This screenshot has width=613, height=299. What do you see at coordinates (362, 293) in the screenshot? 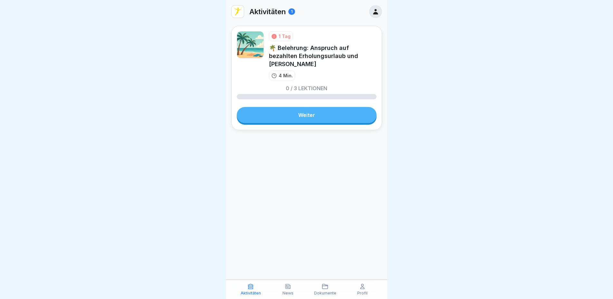
I see `p: Profil` at bounding box center [362, 293].